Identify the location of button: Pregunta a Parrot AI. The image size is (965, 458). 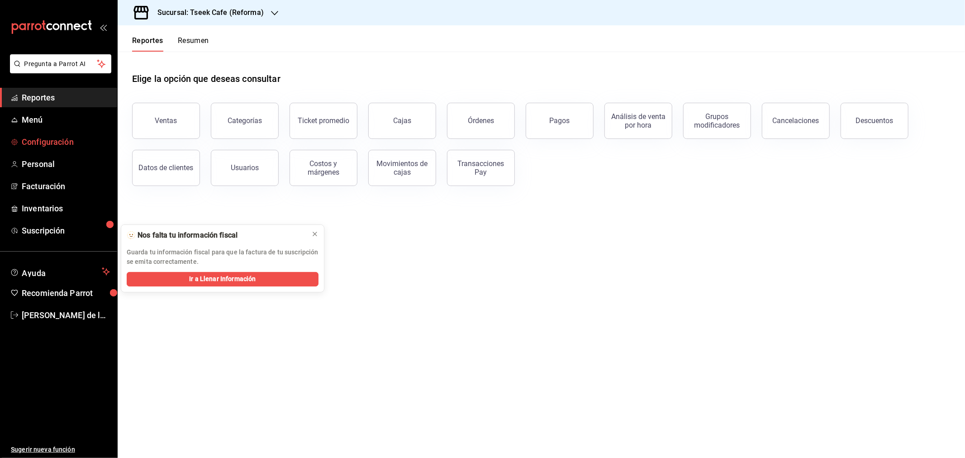
(61, 64).